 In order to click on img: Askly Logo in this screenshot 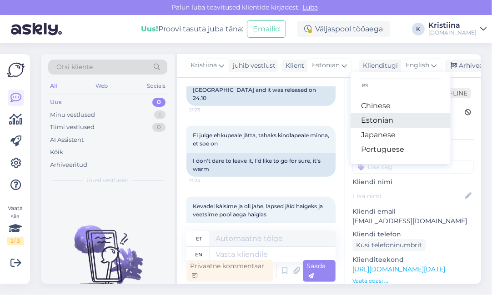, I will do `click(16, 70)`.